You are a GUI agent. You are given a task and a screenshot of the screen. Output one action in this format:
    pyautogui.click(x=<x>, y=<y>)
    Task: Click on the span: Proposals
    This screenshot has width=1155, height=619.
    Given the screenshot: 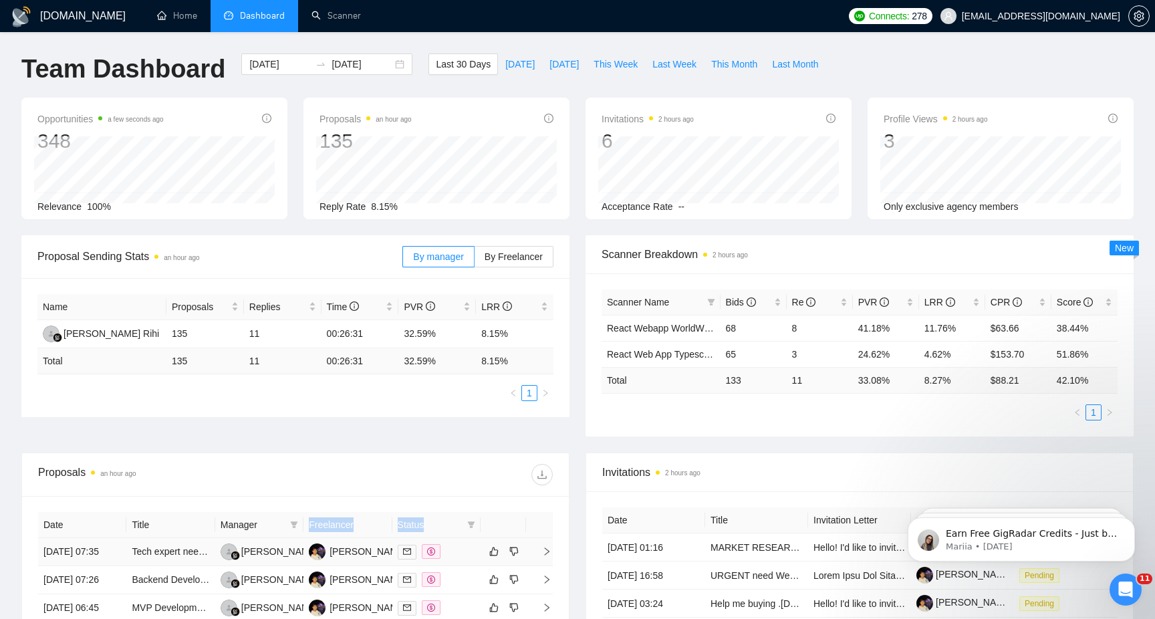 What is the action you would take?
    pyautogui.click(x=200, y=307)
    